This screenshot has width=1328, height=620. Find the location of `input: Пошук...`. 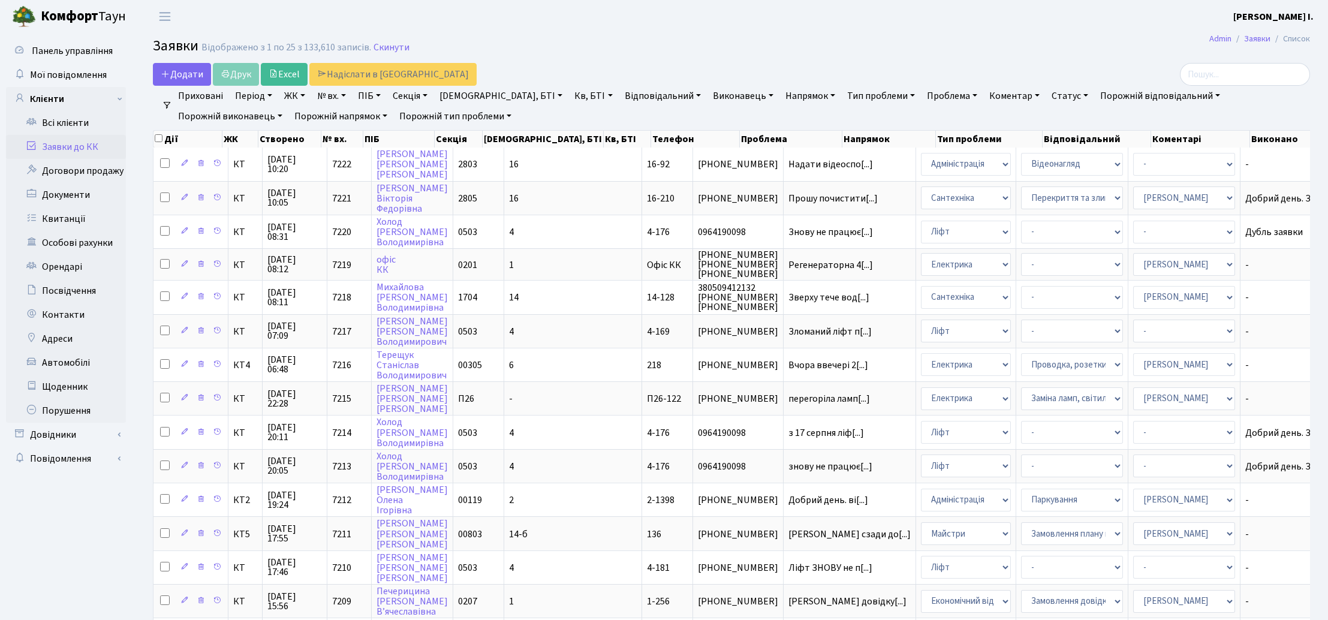

input: Пошук... is located at coordinates (1245, 74).